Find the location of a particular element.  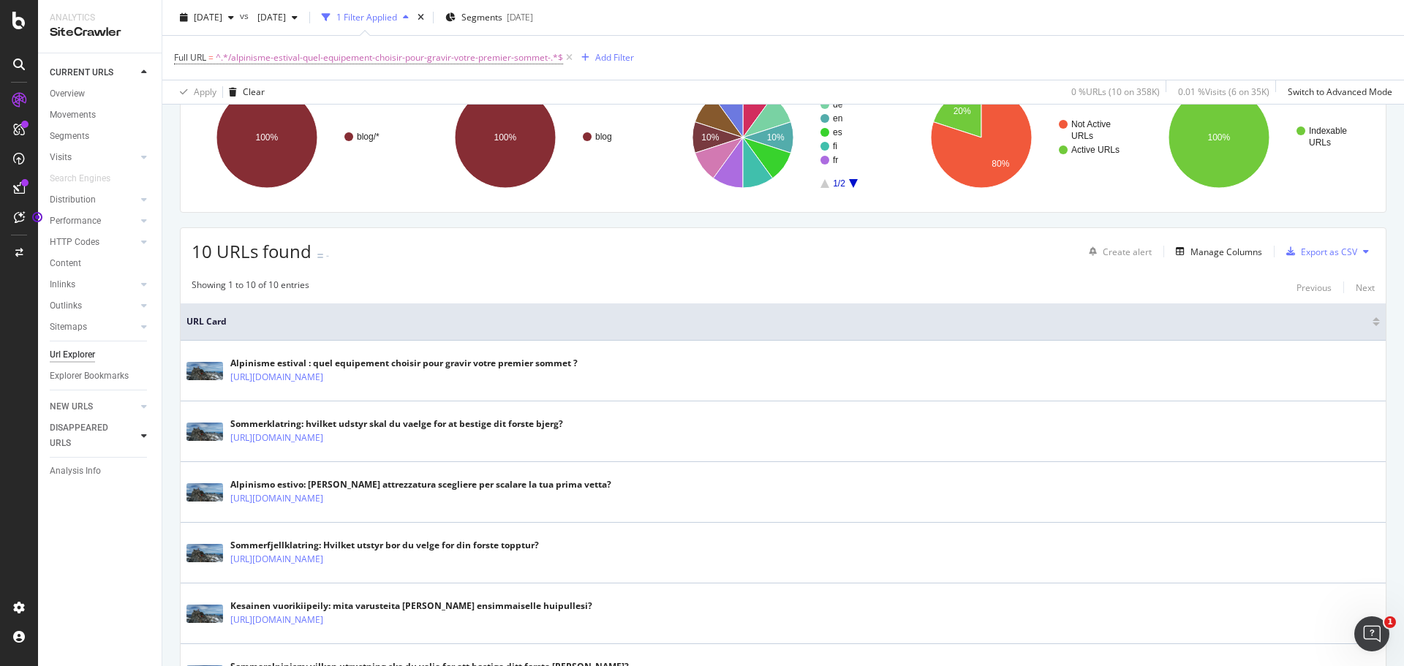

div: DISAPPEARED URLS is located at coordinates (86, 436).